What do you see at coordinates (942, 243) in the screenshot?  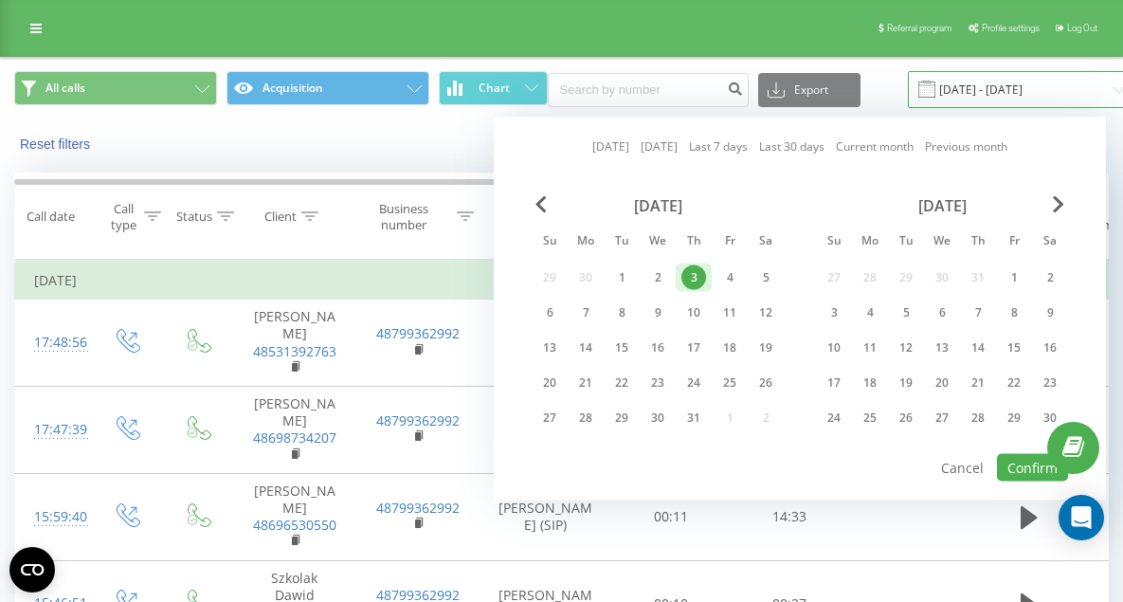 I see `abbr: Wednesday` at bounding box center [942, 243].